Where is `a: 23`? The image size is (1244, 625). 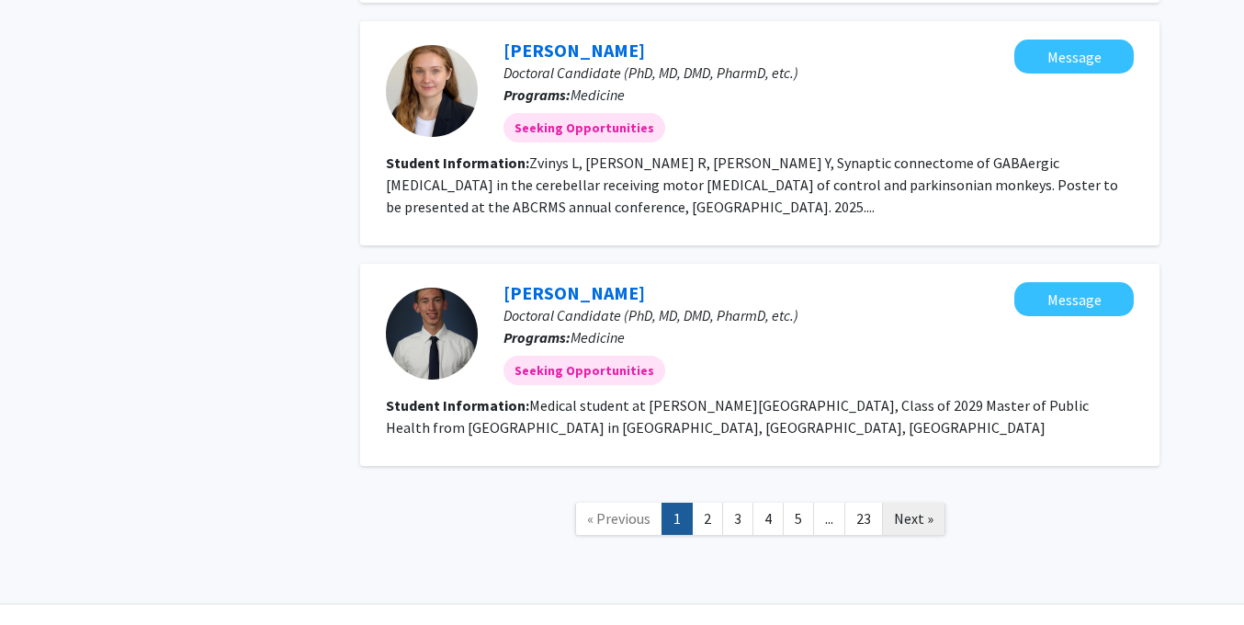 a: 23 is located at coordinates (863, 518).